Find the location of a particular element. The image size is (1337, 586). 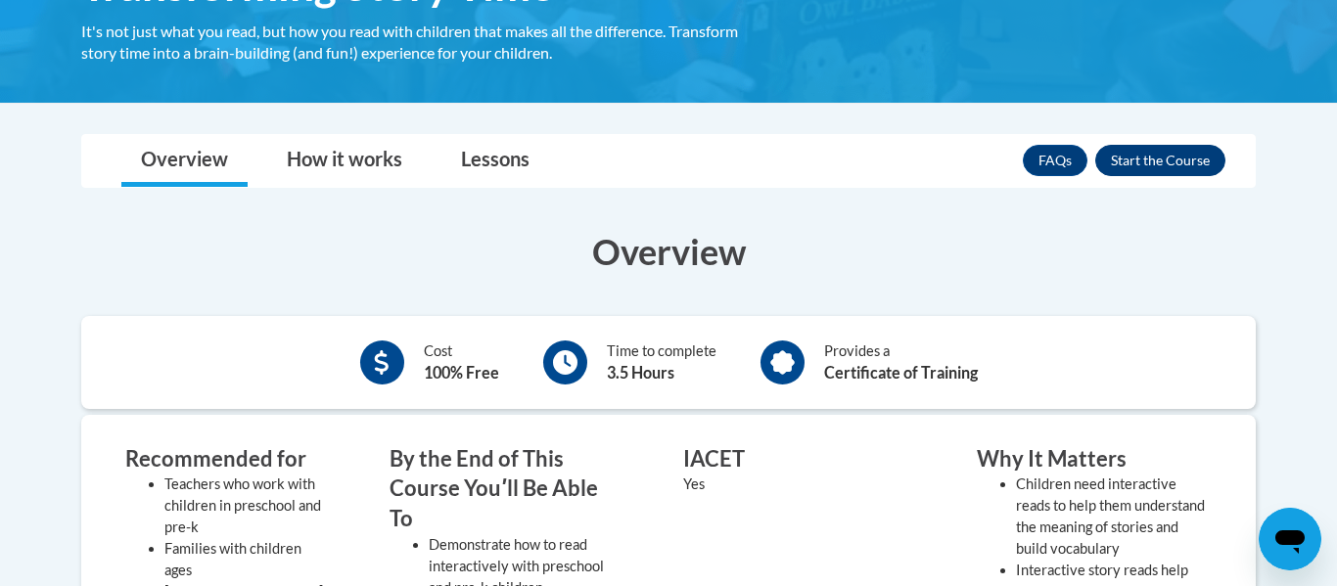

b: 100% Free is located at coordinates (461, 372).